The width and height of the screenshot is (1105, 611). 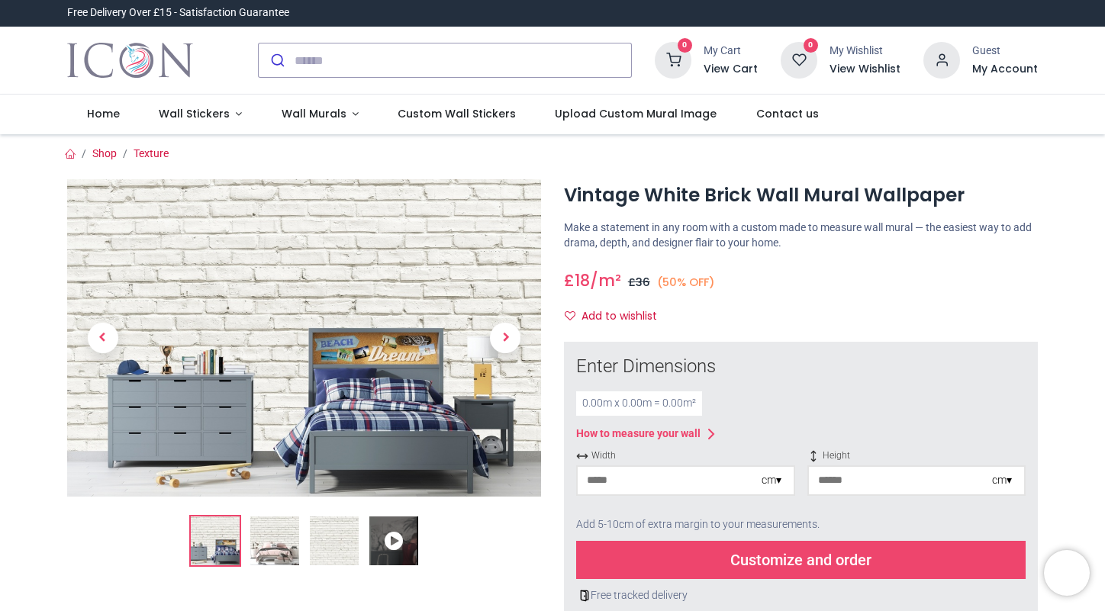 What do you see at coordinates (103, 338) in the screenshot?
I see `span: Previous` at bounding box center [103, 338].